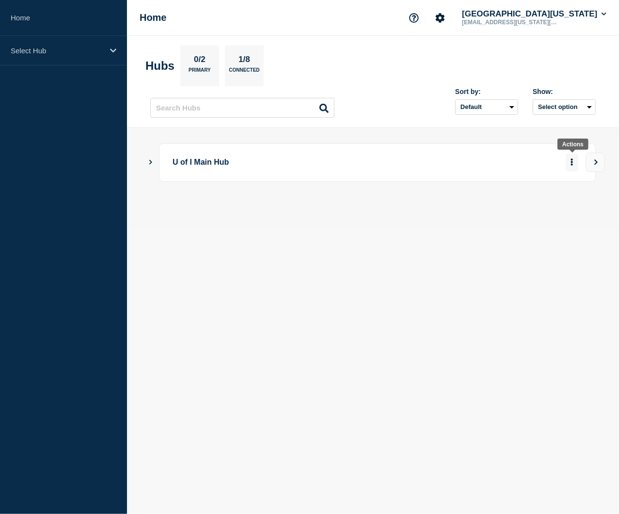  Describe the element at coordinates (200, 72) in the screenshot. I see `p: Primary` at that location.